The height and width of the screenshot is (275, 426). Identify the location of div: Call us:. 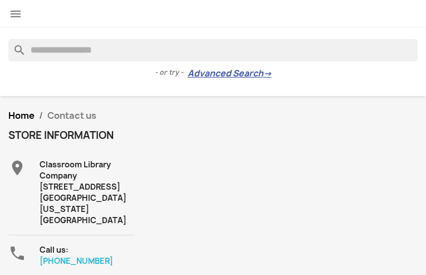
(86, 255).